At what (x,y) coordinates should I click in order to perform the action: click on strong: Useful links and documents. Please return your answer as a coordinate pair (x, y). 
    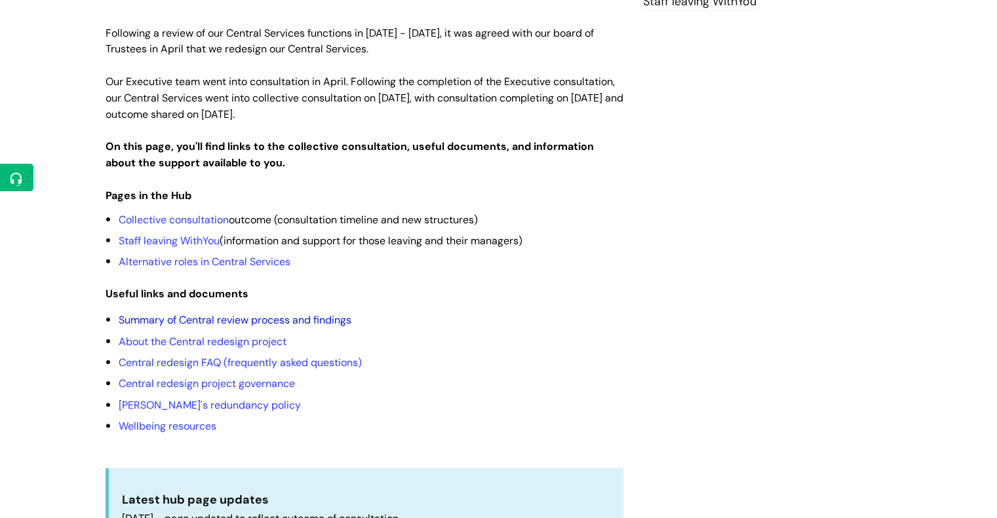
    Looking at the image, I should click on (177, 294).